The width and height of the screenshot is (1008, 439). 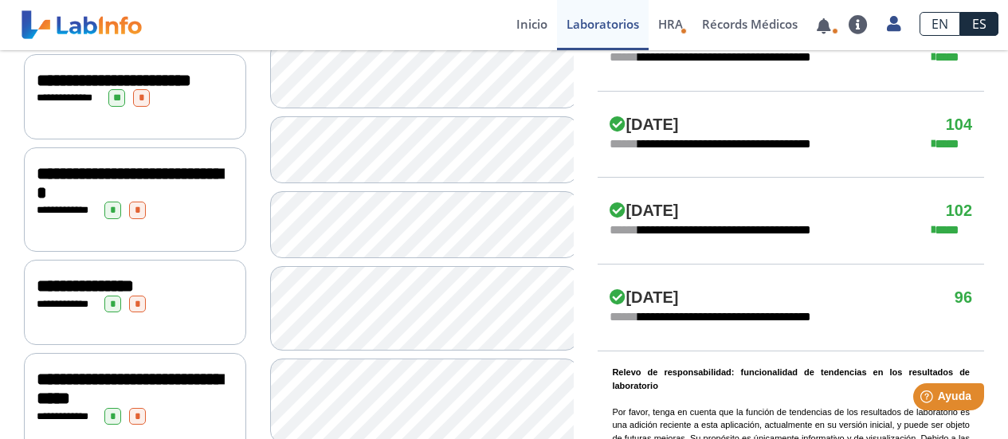 I want to click on a: ES, so click(x=979, y=24).